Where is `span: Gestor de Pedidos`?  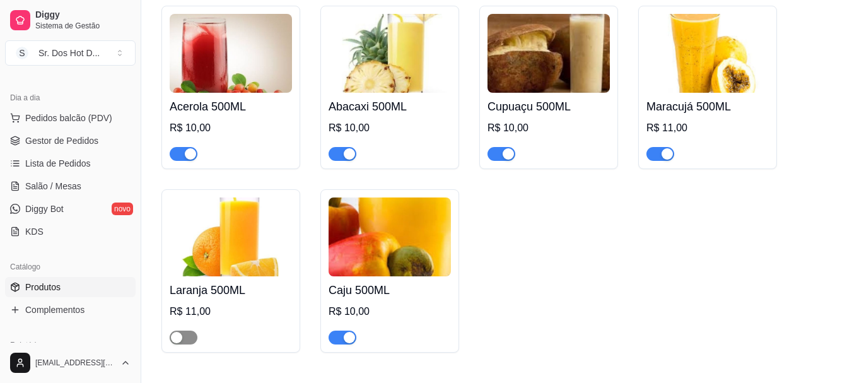
span: Gestor de Pedidos is located at coordinates (62, 141).